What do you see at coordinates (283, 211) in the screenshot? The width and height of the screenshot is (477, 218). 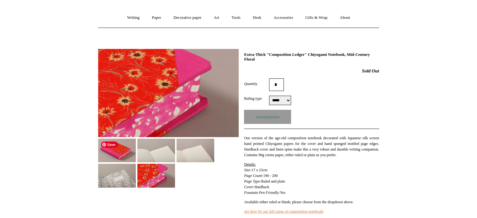 I see `a: See here for our full range of composition notebooks` at bounding box center [283, 211].